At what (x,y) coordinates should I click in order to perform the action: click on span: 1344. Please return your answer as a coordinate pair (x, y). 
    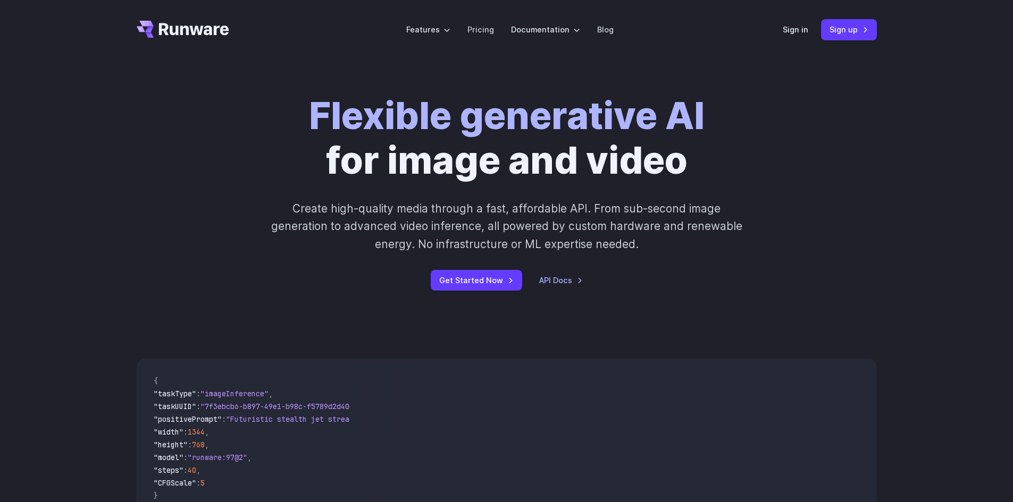
    Looking at the image, I should click on (196, 432).